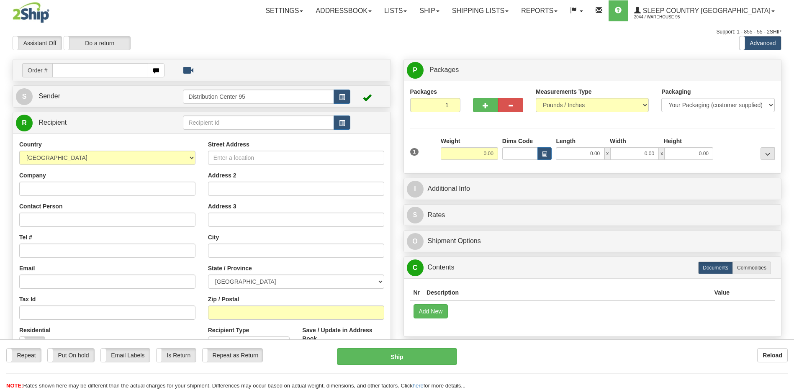 This screenshot has height=390, width=794. What do you see at coordinates (31, 144) in the screenshot?
I see `label: Country` at bounding box center [31, 144].